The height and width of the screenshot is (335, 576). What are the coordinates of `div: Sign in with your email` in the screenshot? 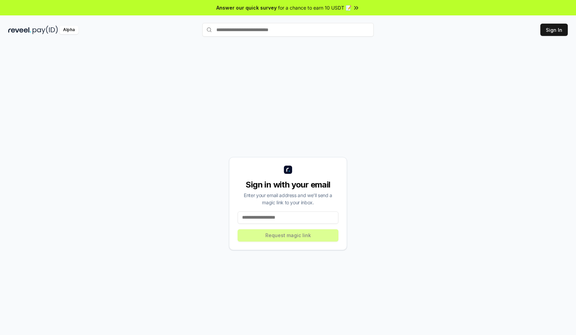 It's located at (288, 185).